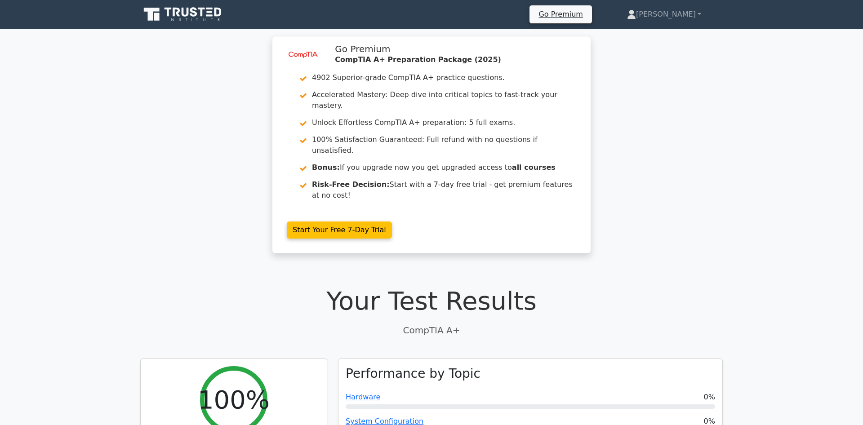 The width and height of the screenshot is (863, 425). I want to click on h1: Your Test Results, so click(431, 301).